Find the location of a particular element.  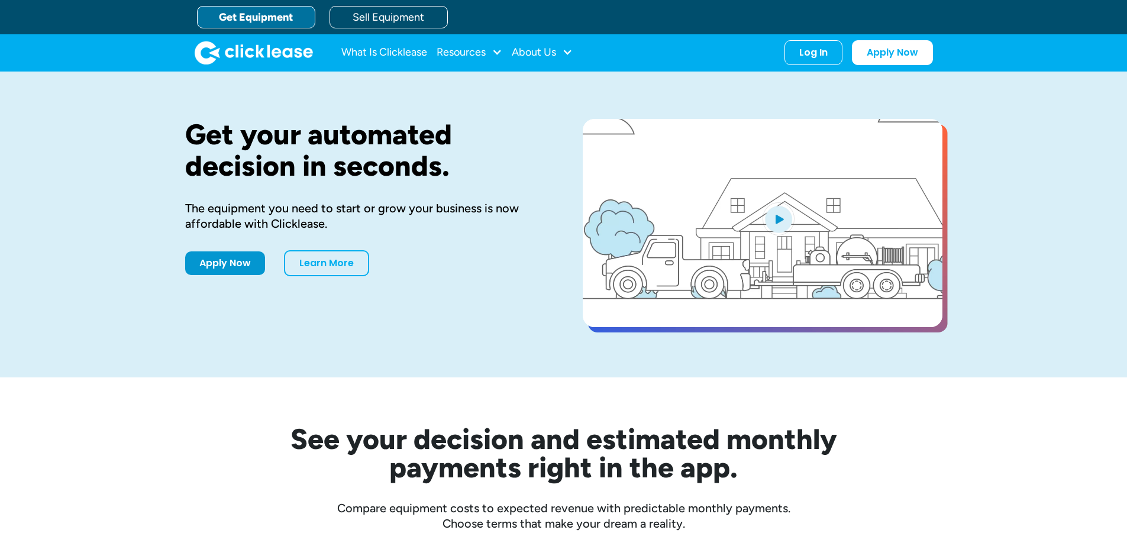

a: home is located at coordinates (254, 53).